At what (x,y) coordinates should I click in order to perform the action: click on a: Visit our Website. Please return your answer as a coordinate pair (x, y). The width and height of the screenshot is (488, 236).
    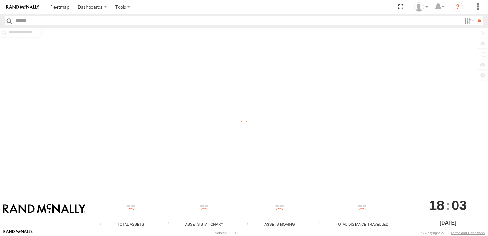
    Looking at the image, I should click on (18, 233).